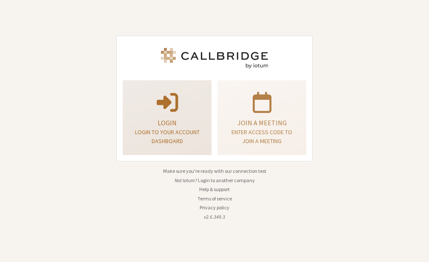 This screenshot has width=429, height=262. I want to click on a: Help & support, so click(215, 189).